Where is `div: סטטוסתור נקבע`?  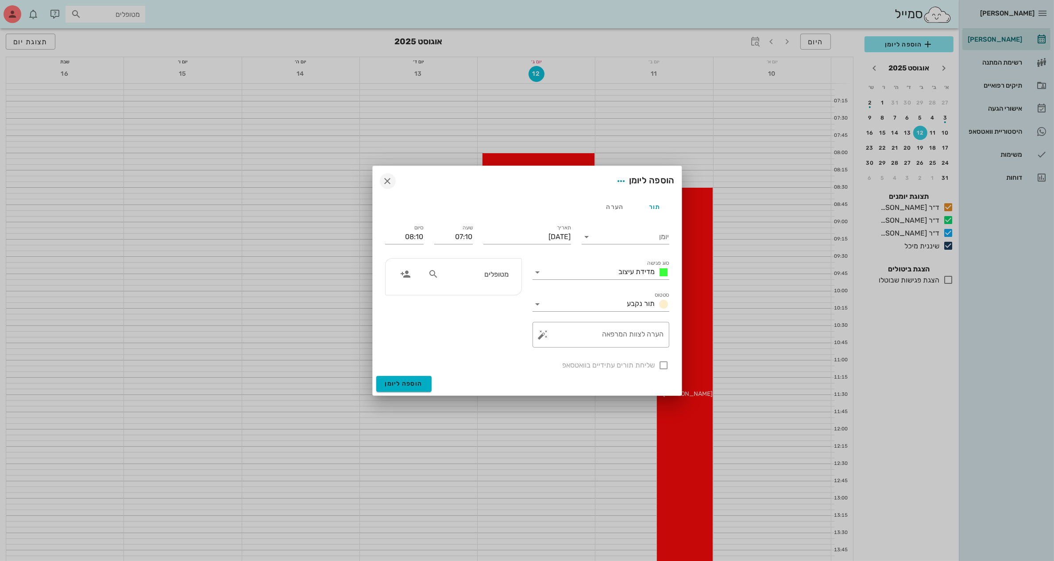 div: סטטוסתור נקבע is located at coordinates (601, 304).